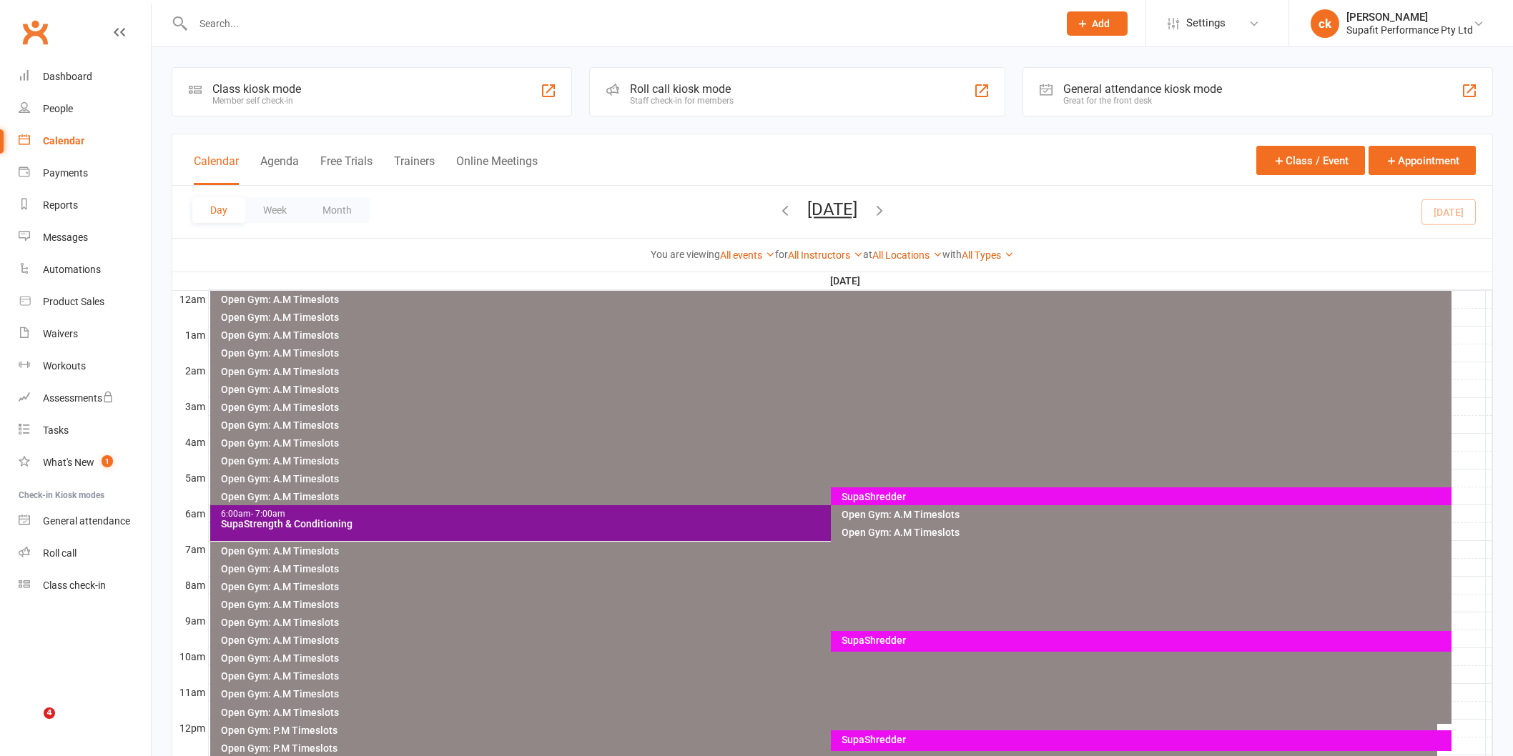 The height and width of the screenshot is (756, 1513). I want to click on span: Add, so click(1100, 24).